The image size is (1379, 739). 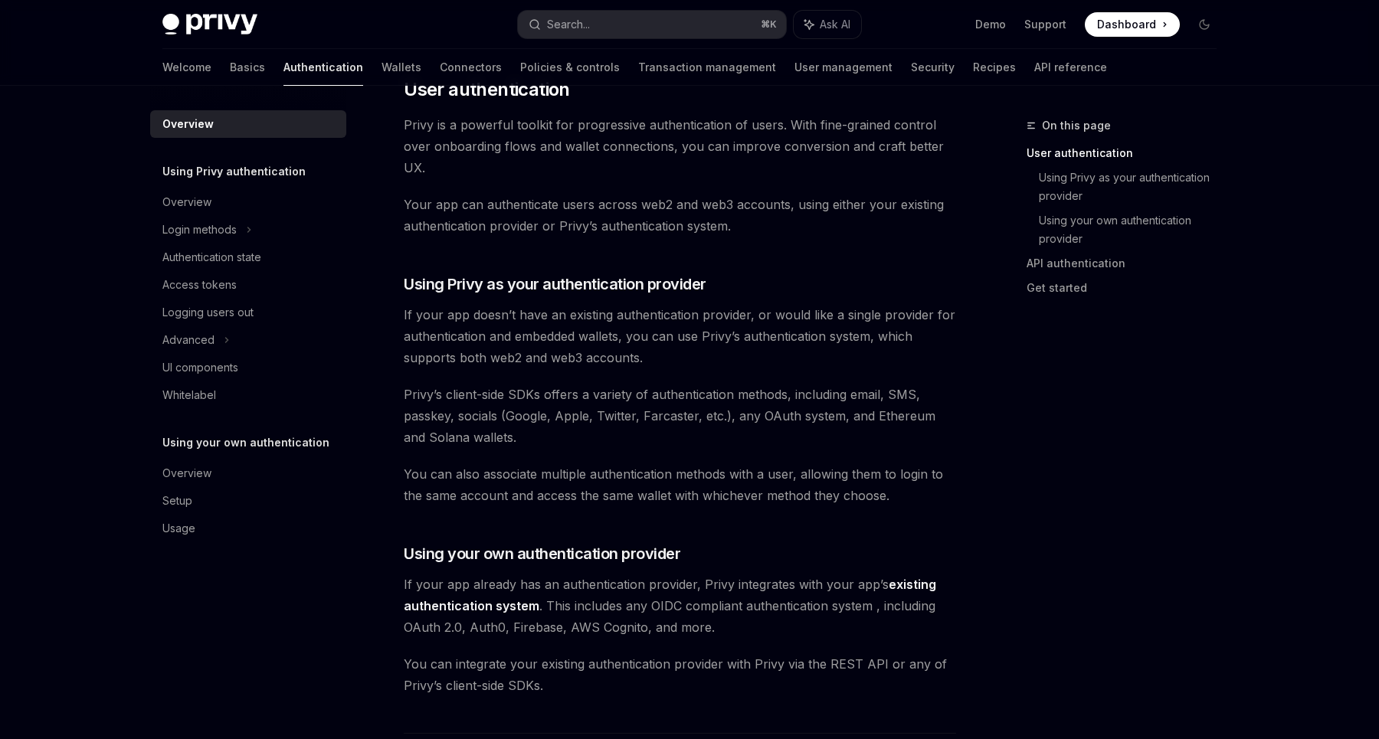 What do you see at coordinates (199, 230) in the screenshot?
I see `div: Login methods` at bounding box center [199, 230].